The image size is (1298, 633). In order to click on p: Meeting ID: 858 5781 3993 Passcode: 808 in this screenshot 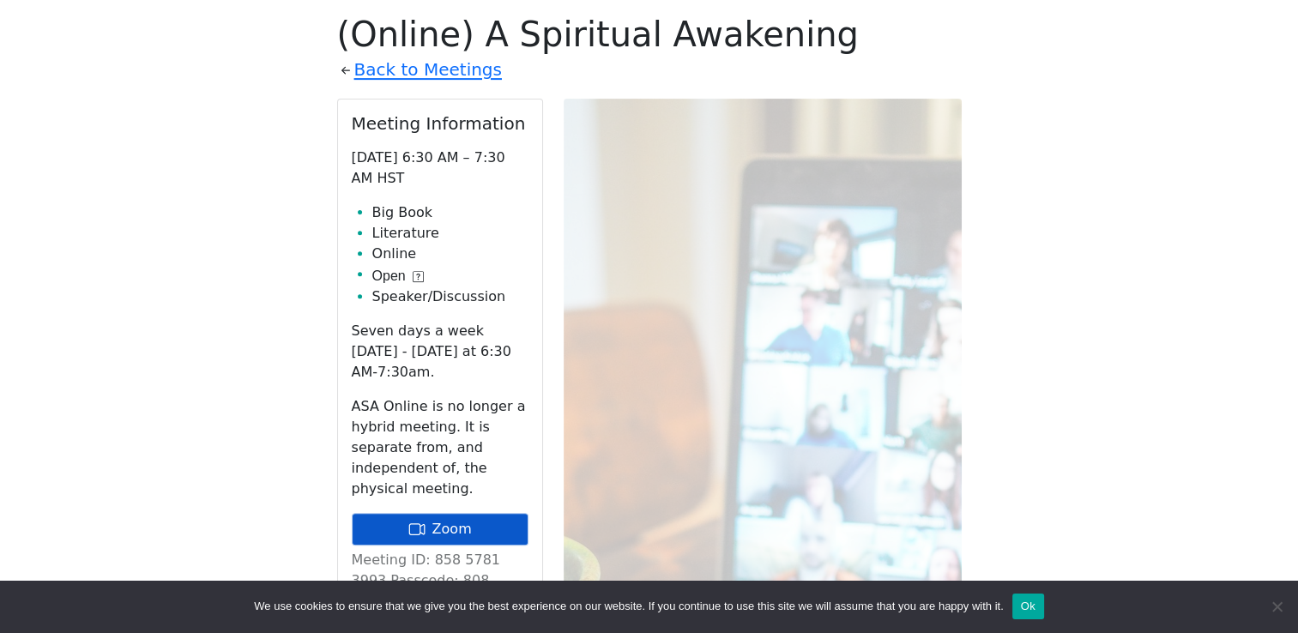, I will do `click(440, 570)`.